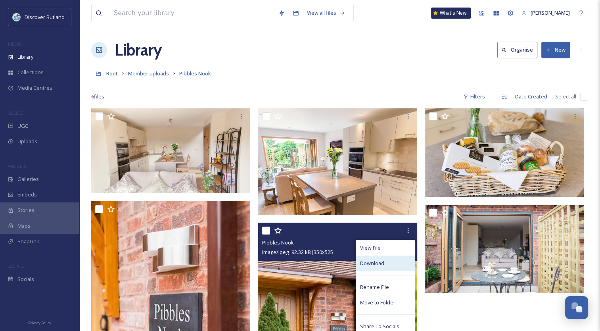  What do you see at coordinates (297, 252) in the screenshot?
I see `span: image/jpeg | 92.32 kB | 350 x 525` at bounding box center [297, 252].